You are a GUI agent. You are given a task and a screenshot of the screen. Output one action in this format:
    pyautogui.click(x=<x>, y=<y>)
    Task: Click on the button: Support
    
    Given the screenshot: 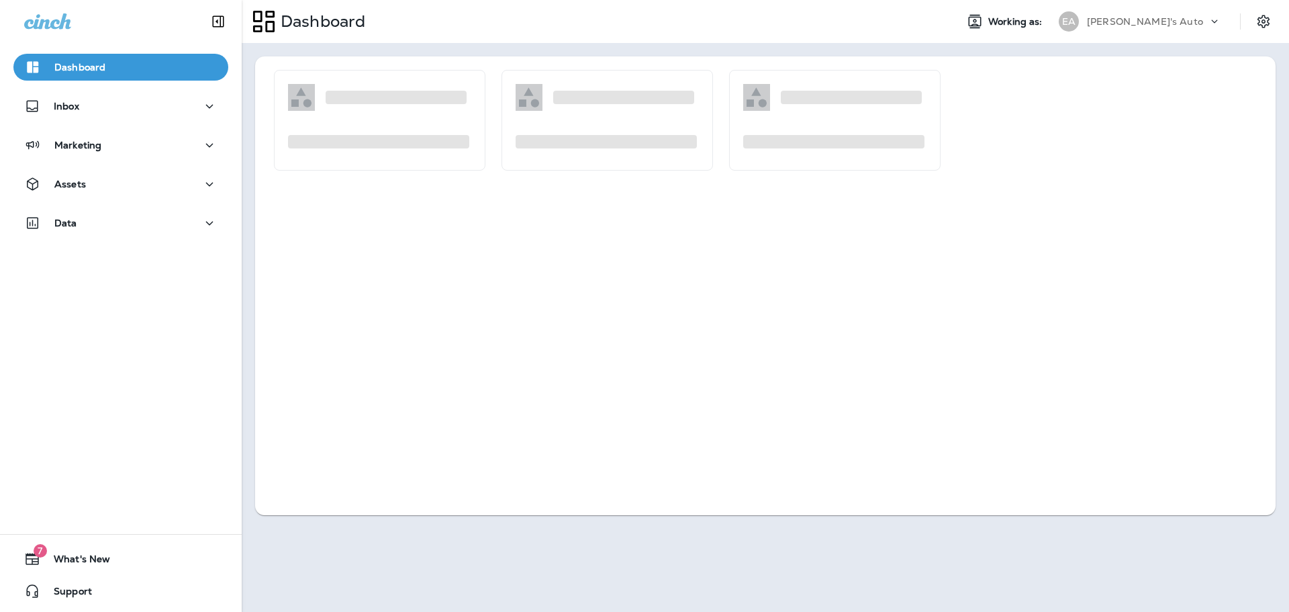 What is the action you would take?
    pyautogui.click(x=121, y=591)
    